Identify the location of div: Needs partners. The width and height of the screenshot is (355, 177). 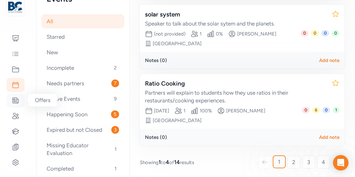
(83, 83).